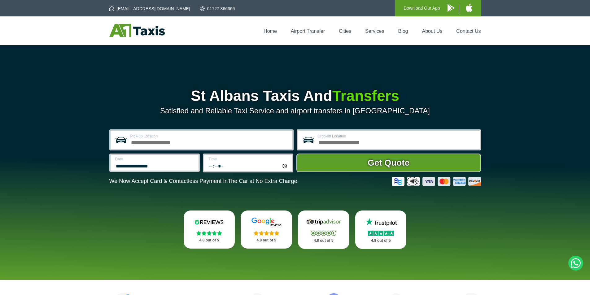 This screenshot has width=590, height=295. I want to click on a: Reviews.io Stars 4.8 out of 5, so click(209, 229).